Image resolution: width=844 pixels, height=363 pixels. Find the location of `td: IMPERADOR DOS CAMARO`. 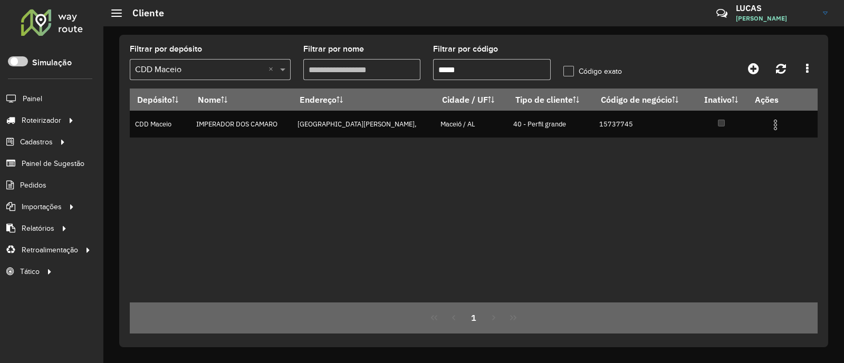

td: IMPERADOR DOS CAMARO is located at coordinates (242, 124).